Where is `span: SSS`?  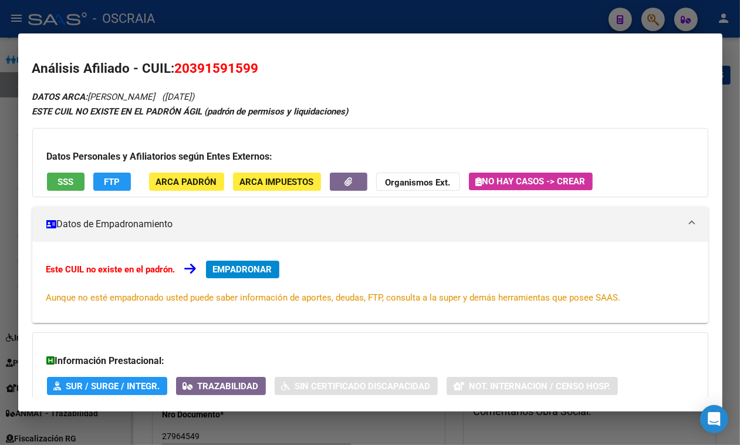
span: SSS is located at coordinates (65, 182).